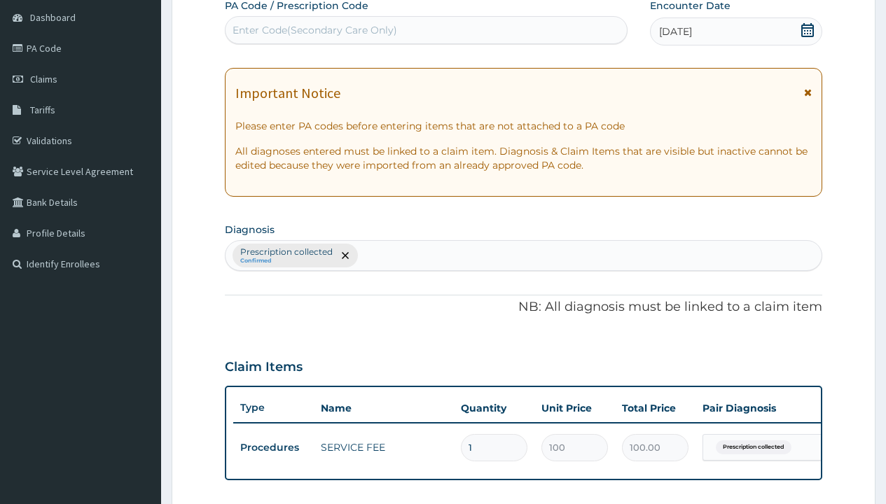 The width and height of the screenshot is (886, 504). What do you see at coordinates (523, 308) in the screenshot?
I see `p: NB: All diagnosis must be linked to a claim item` at bounding box center [523, 308].